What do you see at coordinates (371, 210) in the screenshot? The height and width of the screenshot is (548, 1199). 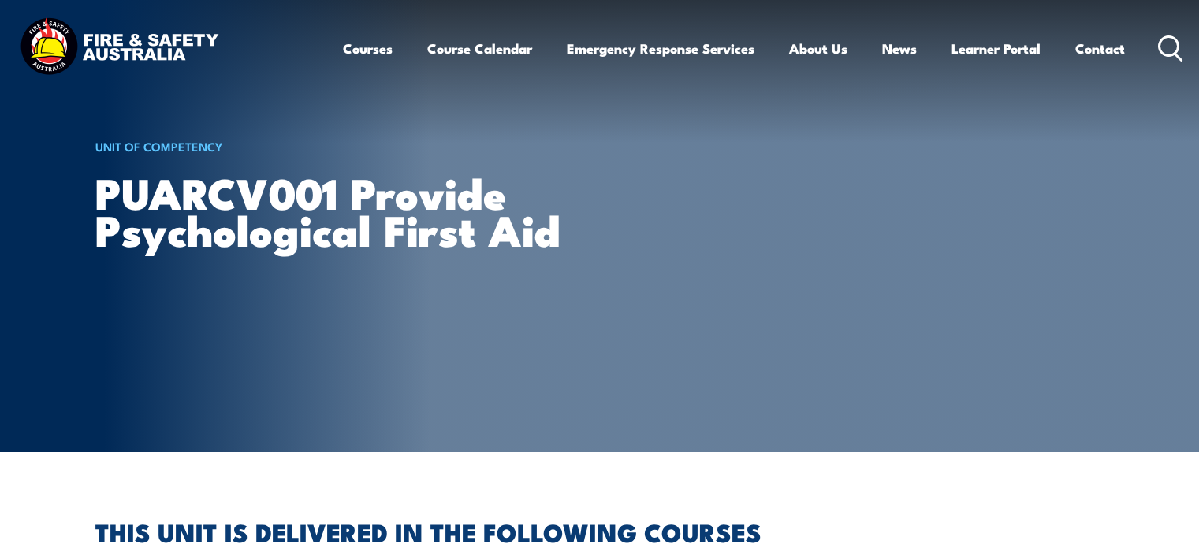 I see `h1: PUARCV001 Provide psychological first aid` at bounding box center [371, 210].